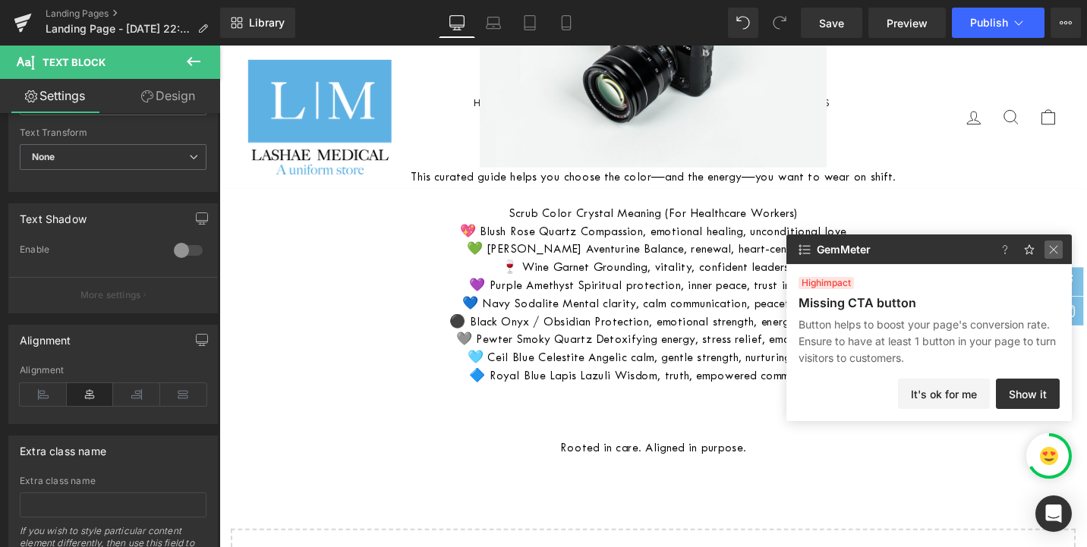 The height and width of the screenshot is (547, 1087). I want to click on span: Library, so click(266, 23).